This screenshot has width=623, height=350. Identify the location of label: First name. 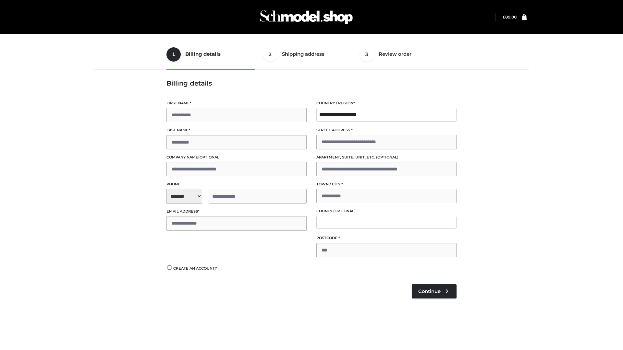
(236, 103).